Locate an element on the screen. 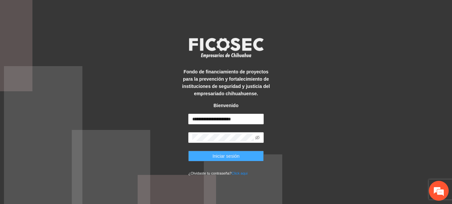 This screenshot has width=452, height=204. img: logo is located at coordinates (226, 48).